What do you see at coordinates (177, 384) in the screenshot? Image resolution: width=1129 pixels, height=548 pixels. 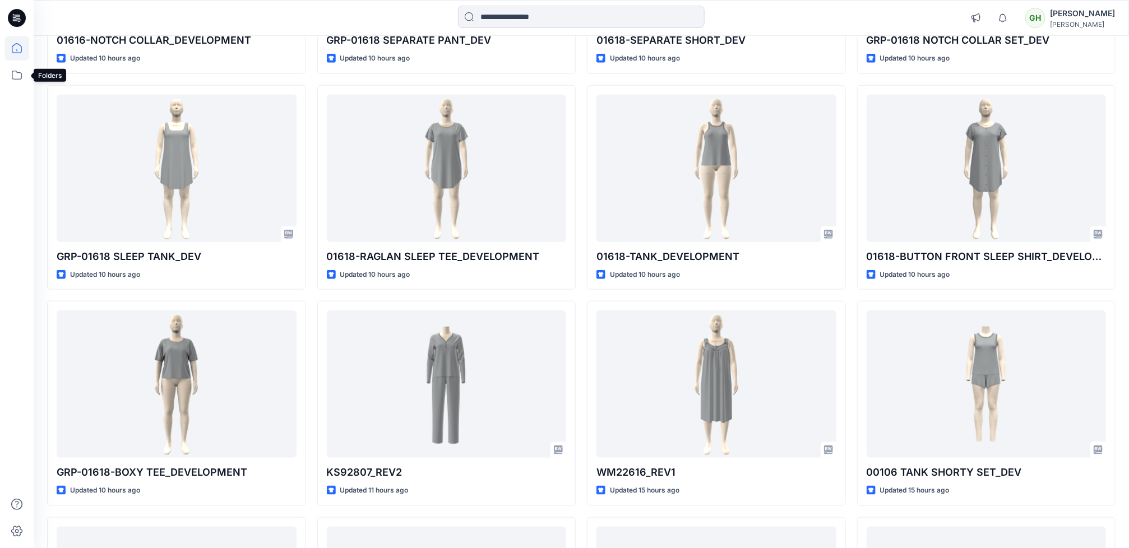 I see `a: GRP-01618-BOXY TEE_DEVELOPMENT` at bounding box center [177, 384].